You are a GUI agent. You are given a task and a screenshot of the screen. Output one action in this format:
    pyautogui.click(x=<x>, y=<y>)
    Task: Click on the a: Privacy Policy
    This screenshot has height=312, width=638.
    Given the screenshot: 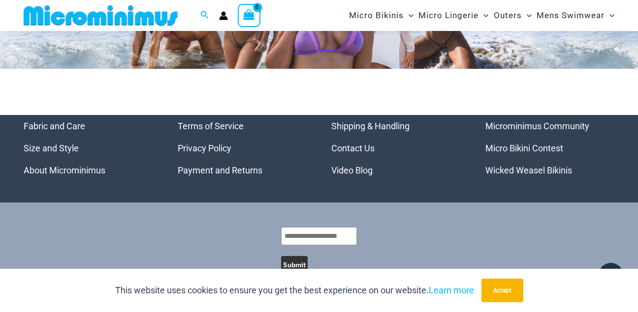 What is the action you would take?
    pyautogui.click(x=204, y=148)
    